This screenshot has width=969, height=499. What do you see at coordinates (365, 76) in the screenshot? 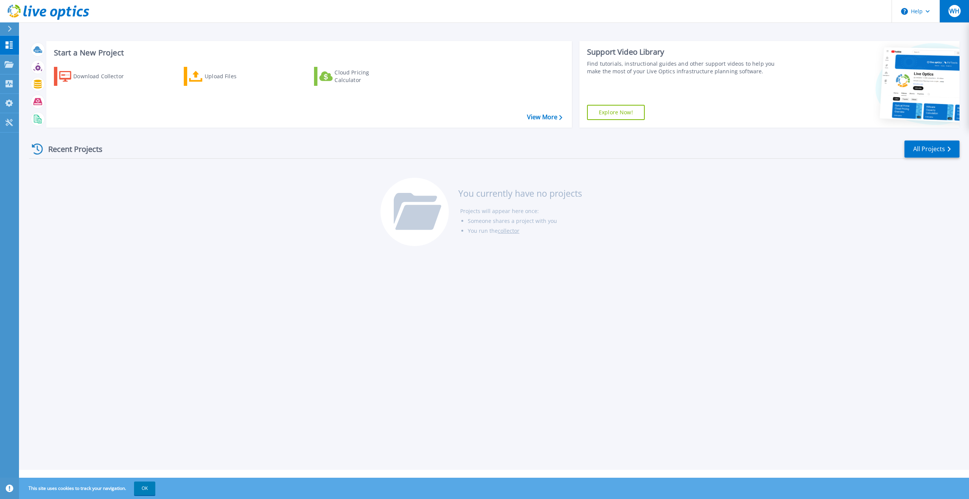
I see `div: Cloud Pricing Calculator` at bounding box center [365, 76].